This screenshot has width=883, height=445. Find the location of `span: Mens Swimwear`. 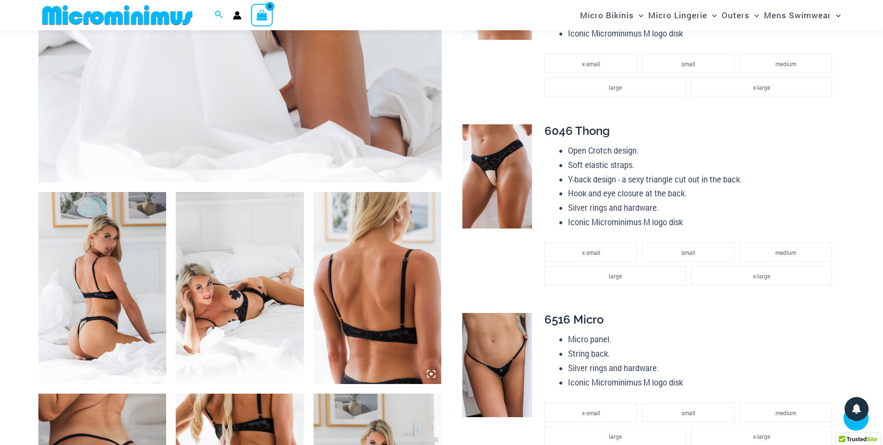

span: Mens Swimwear is located at coordinates (798, 15).